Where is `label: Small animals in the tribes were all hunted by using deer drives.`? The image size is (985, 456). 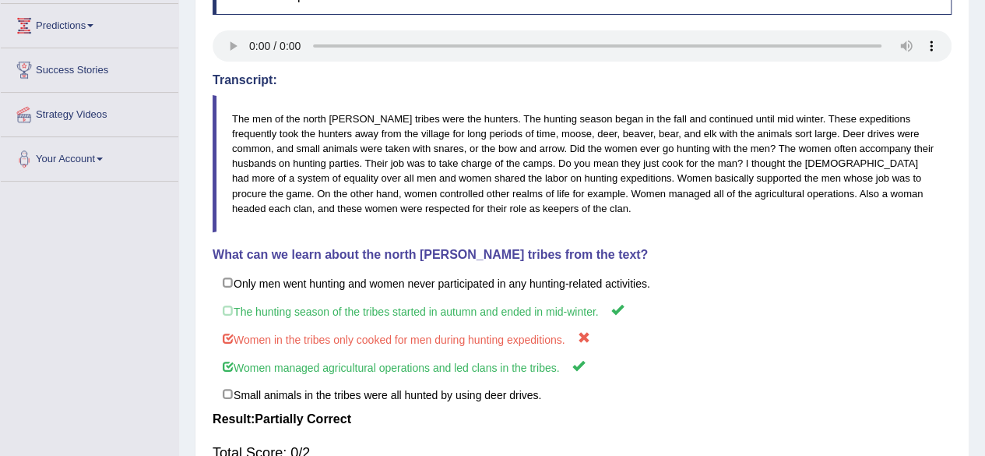 label: Small animals in the tribes were all hunted by using deer drives. is located at coordinates (582, 394).